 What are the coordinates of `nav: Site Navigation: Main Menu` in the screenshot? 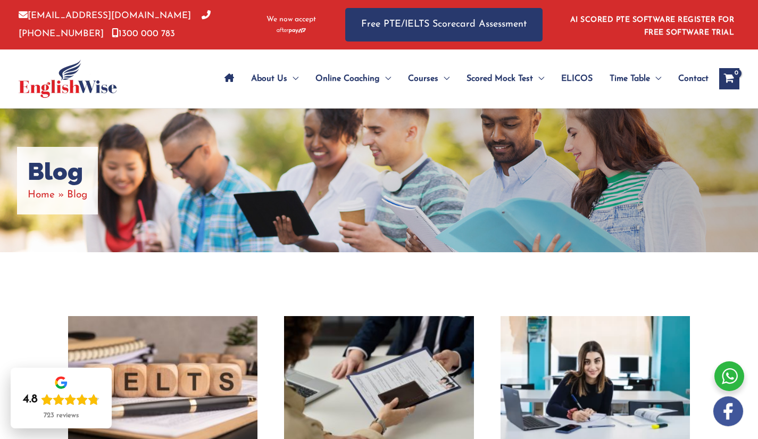 It's located at (462, 79).